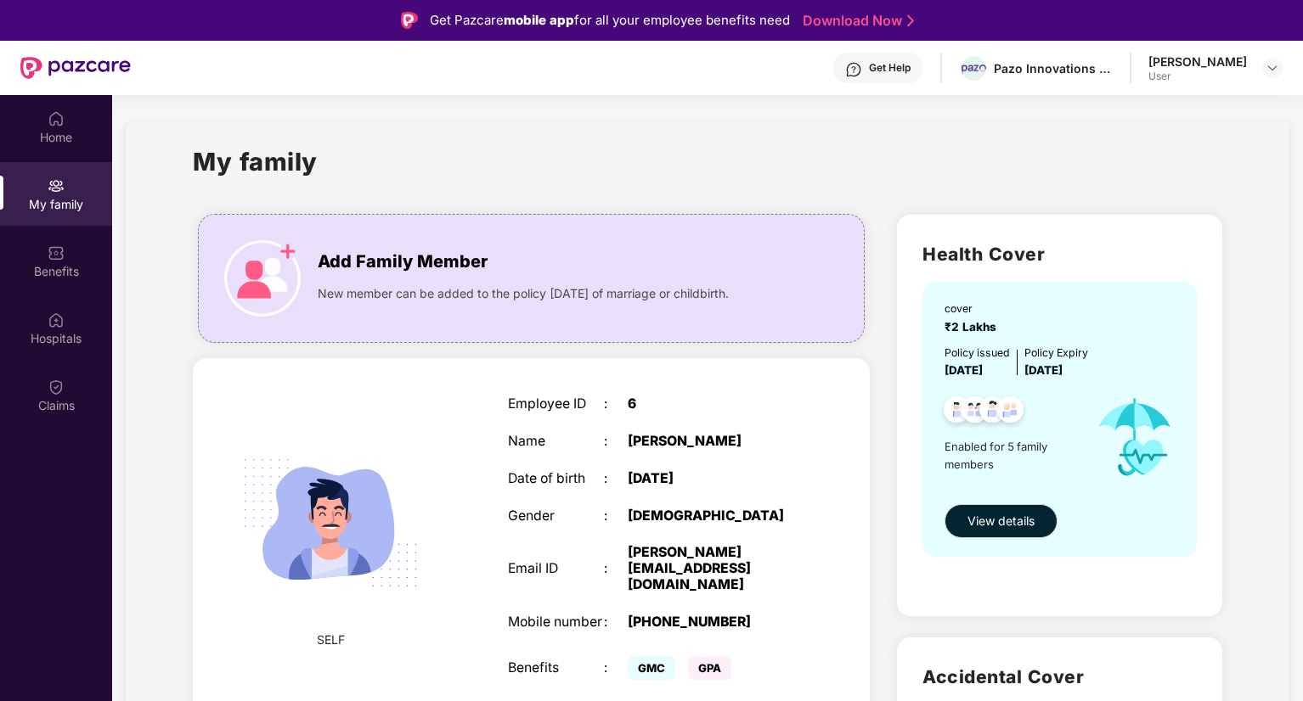  What do you see at coordinates (853, 70) in the screenshot?
I see `img: svg+xml;base64,PHN2ZyBpZD0iSGVscC0zMngzMiIgeG1sbnM9Imh0dHA6Ly93d3cudzMub3JnLzIwMDAvc3ZnIiB3aWR0aD...` at bounding box center [853, 70].